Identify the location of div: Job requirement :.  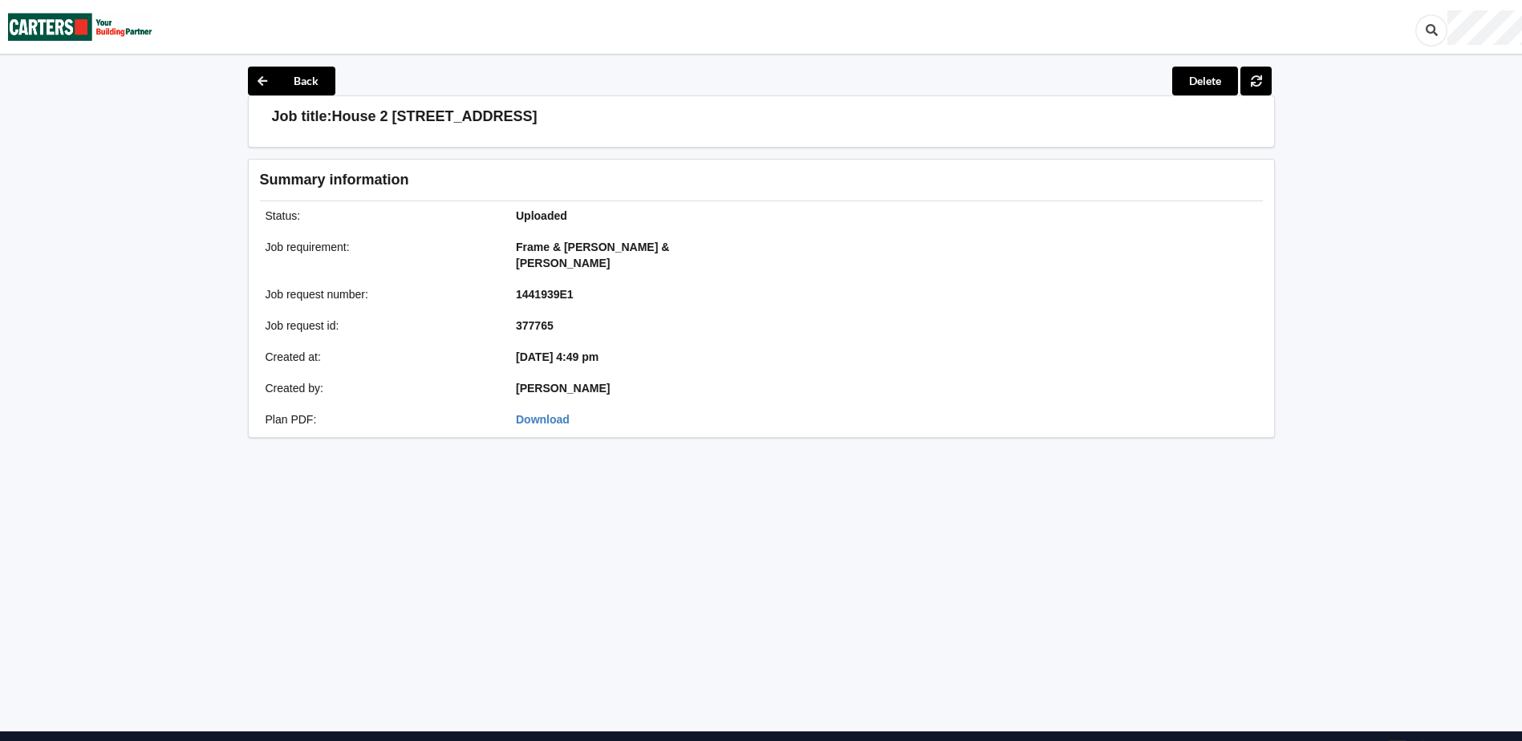
(380, 255).